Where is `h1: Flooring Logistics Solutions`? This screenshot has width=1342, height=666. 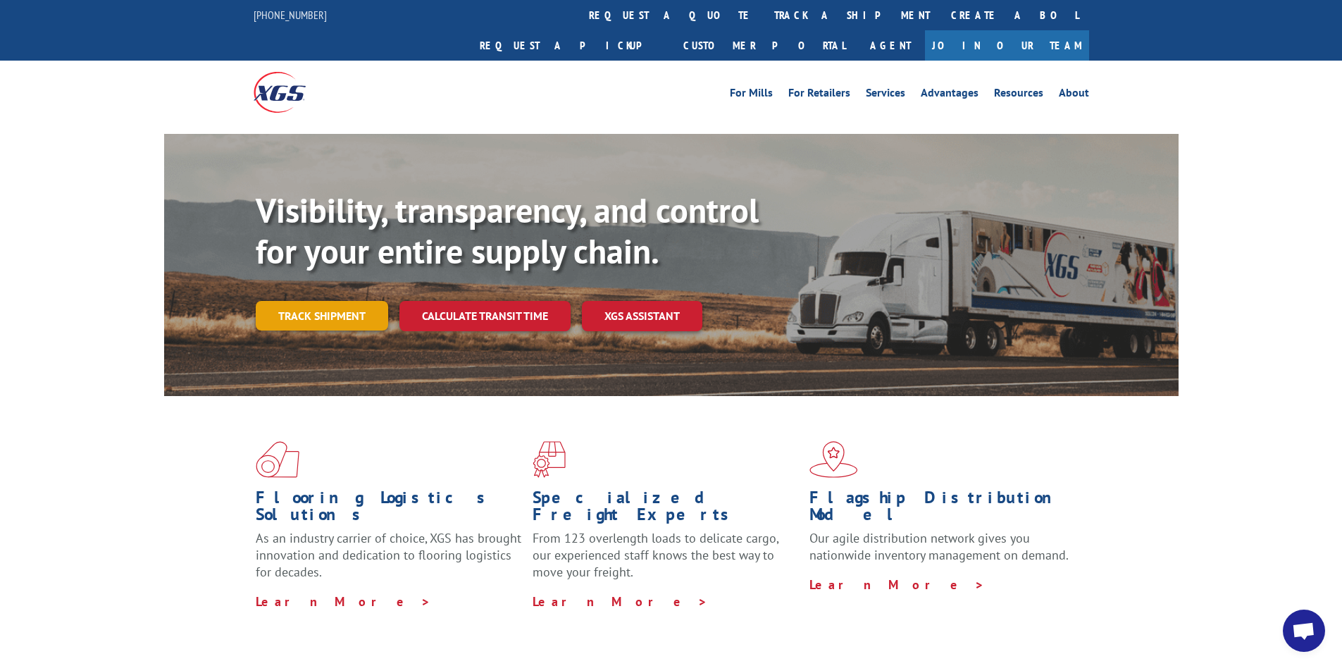
h1: Flooring Logistics Solutions is located at coordinates (389, 509).